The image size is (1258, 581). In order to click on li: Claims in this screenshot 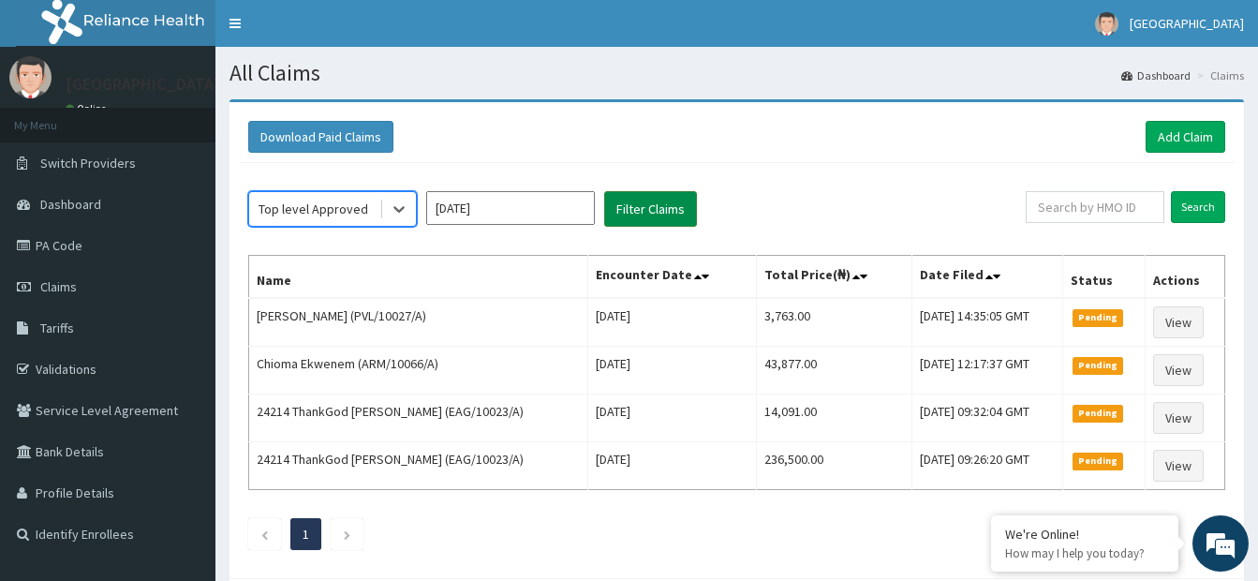, I will do `click(1218, 75)`.